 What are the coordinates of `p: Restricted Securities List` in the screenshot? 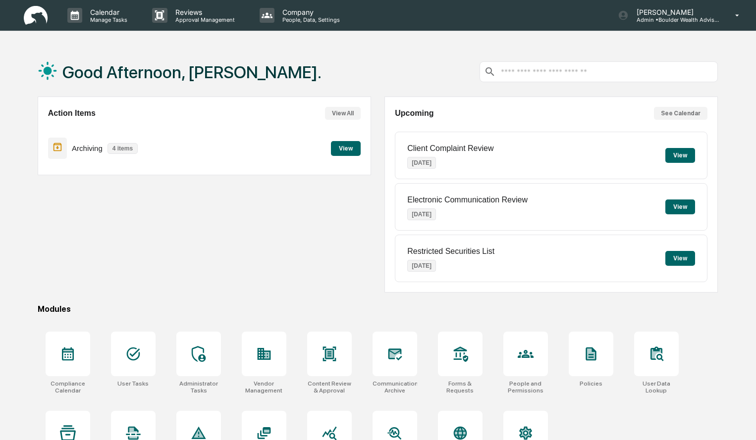 It's located at (451, 252).